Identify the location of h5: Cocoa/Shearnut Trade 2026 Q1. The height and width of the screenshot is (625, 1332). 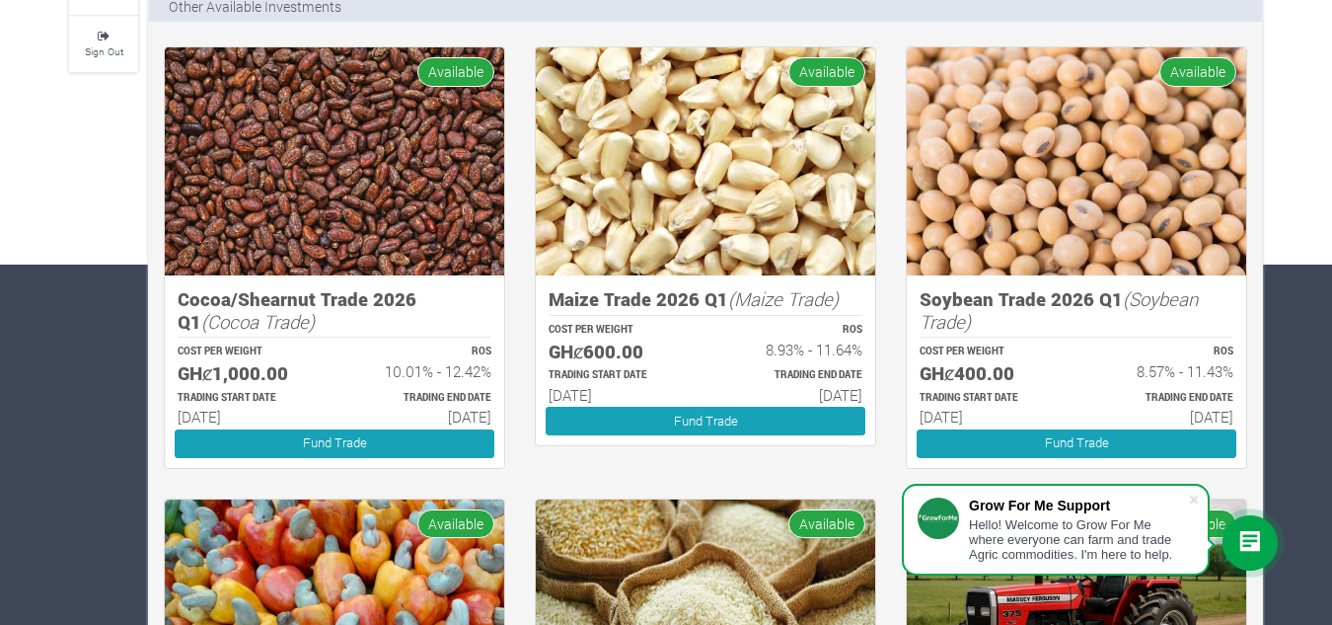
(335, 310).